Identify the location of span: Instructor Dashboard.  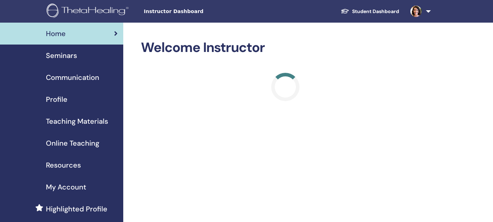
(197, 11).